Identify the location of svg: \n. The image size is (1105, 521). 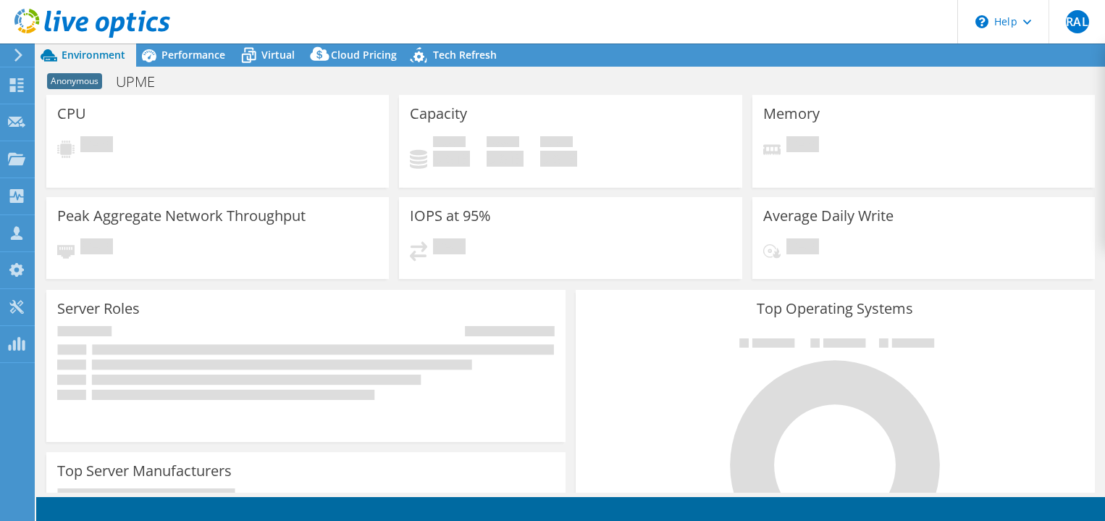
(982, 22).